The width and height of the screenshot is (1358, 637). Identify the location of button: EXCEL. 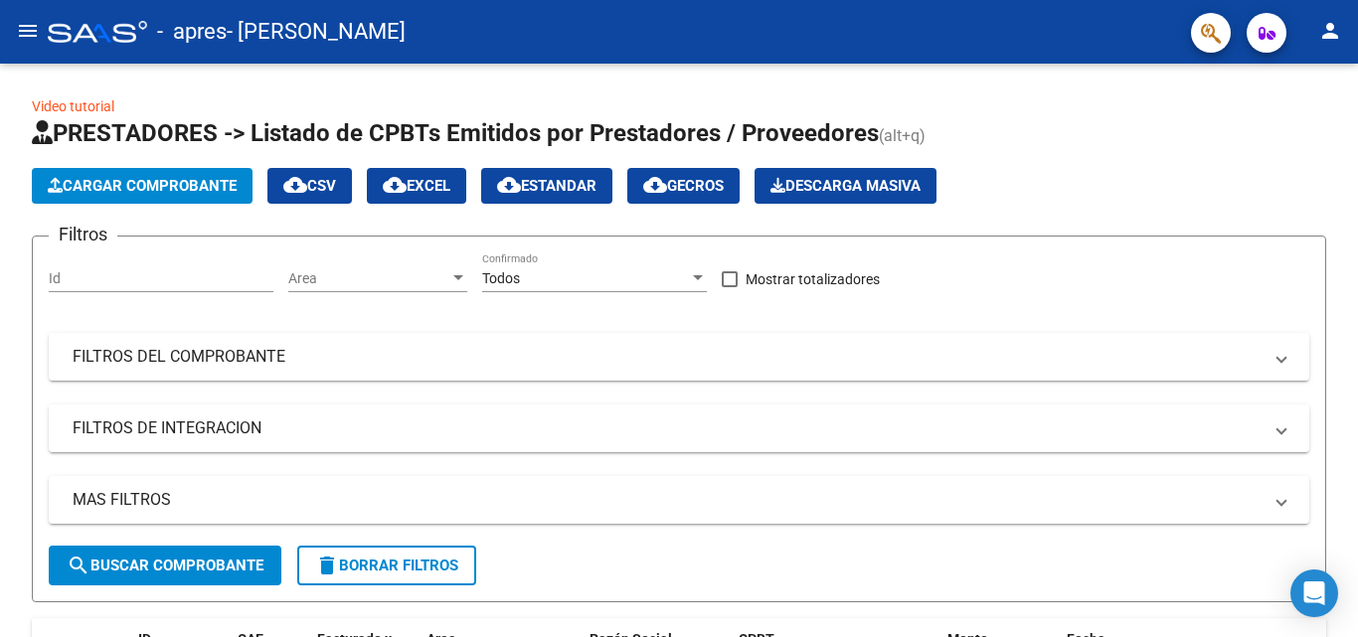
(417, 186).